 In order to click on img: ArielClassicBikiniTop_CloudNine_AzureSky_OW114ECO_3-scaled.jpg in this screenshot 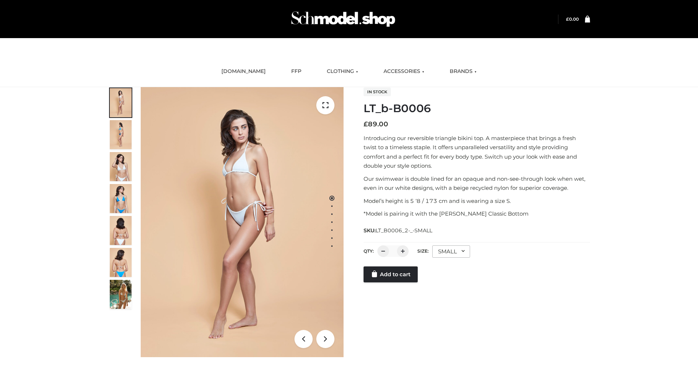, I will do `click(121, 167)`.